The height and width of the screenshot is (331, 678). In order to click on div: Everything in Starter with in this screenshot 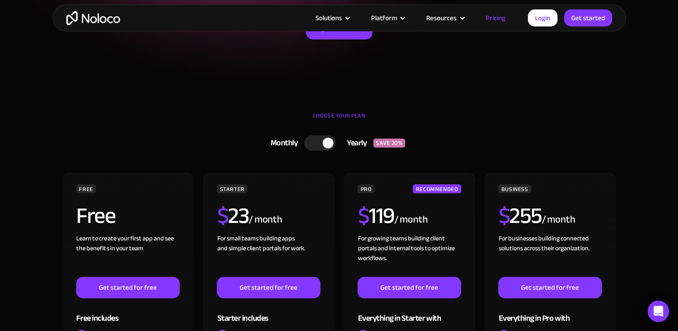, I will do `click(409, 312)`.